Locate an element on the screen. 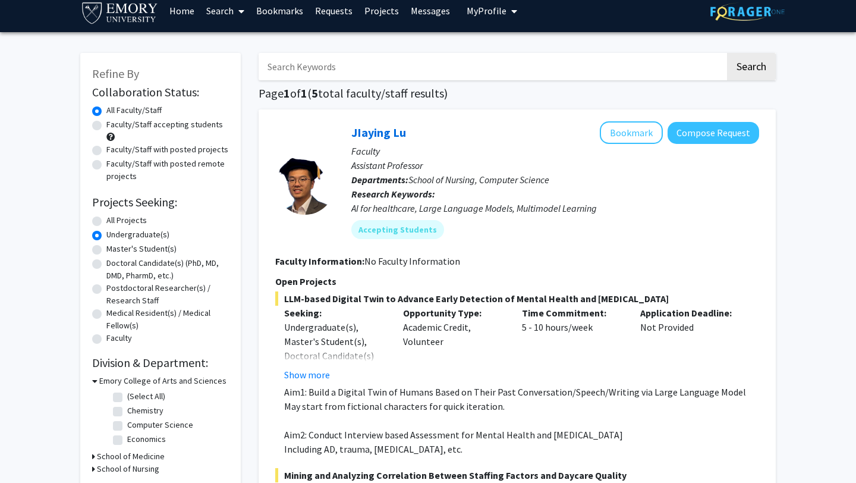 This screenshot has height=483, width=856. h2: Collaboration Status: is located at coordinates (160, 92).